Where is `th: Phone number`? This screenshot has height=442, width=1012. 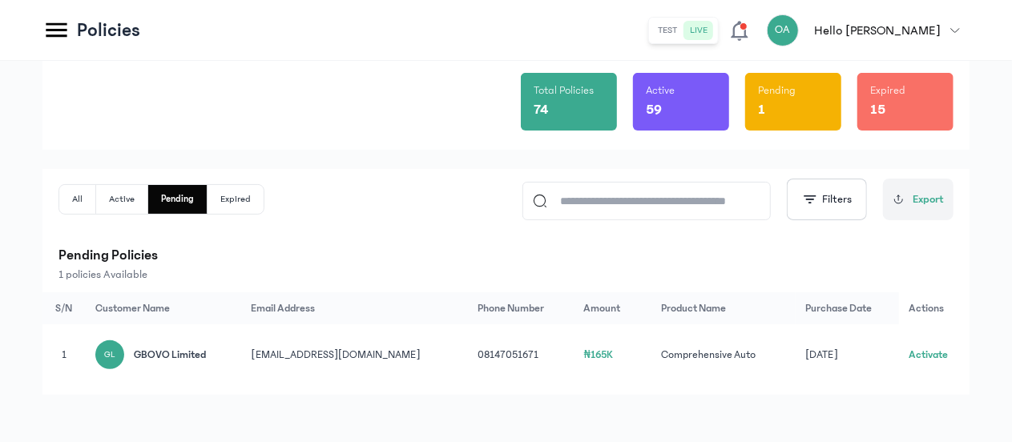
th: Phone number is located at coordinates (521, 309).